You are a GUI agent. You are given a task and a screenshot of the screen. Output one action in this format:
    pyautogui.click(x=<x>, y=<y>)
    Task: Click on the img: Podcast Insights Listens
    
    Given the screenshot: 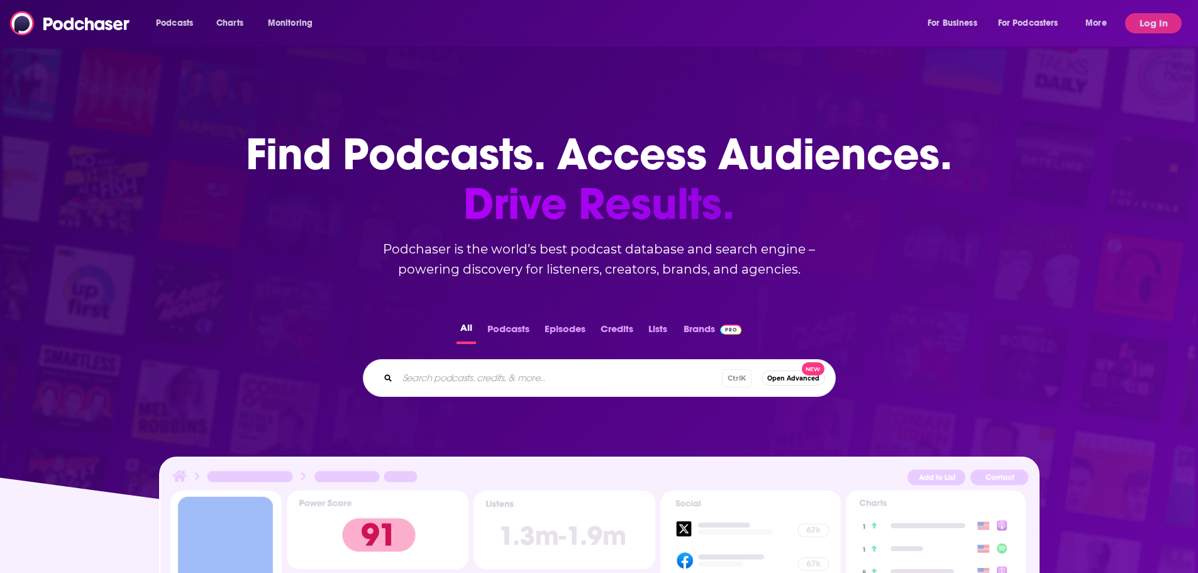 What is the action you would take?
    pyautogui.click(x=564, y=529)
    